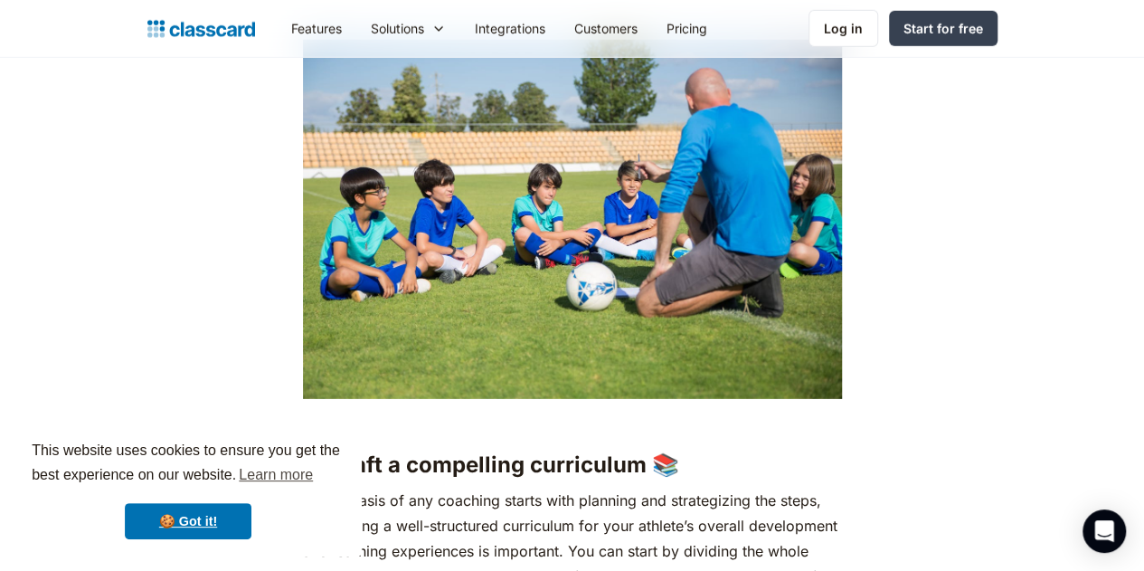 The width and height of the screenshot is (1144, 571). What do you see at coordinates (276, 475) in the screenshot?
I see `a: learn more about cookies` at bounding box center [276, 475].